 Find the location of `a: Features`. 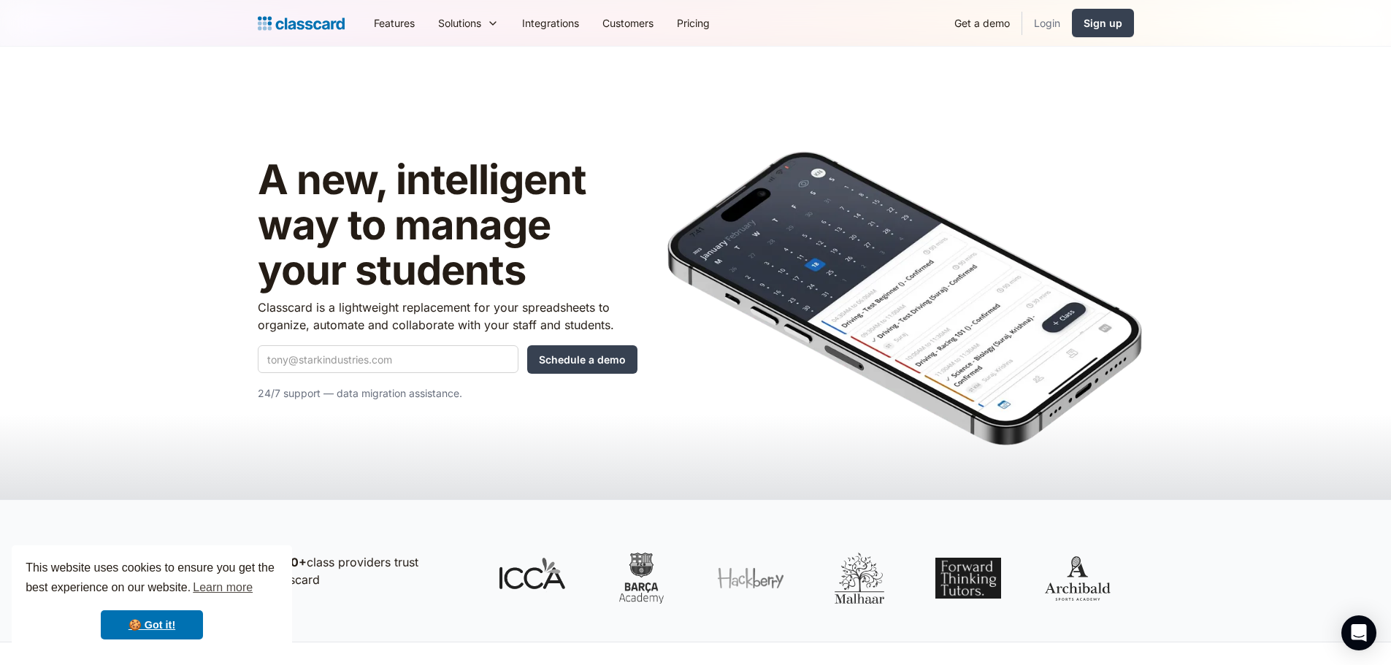

a: Features is located at coordinates (394, 23).